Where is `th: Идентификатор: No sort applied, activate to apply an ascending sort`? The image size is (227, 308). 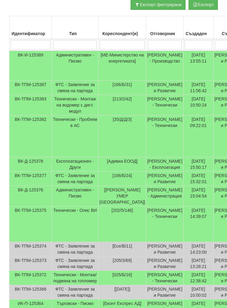 th: Идентификатор: No sort applied, activate to apply an ascending sort is located at coordinates (31, 28).